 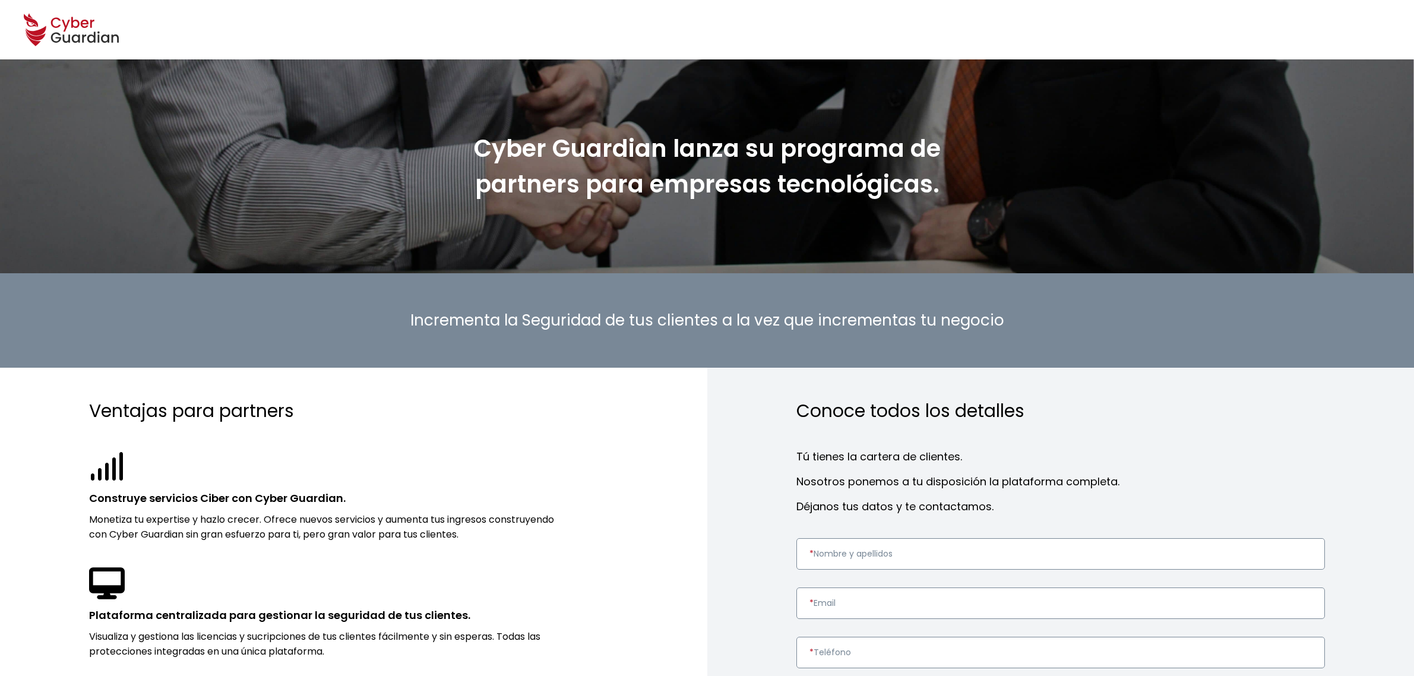 What do you see at coordinates (353, 411) in the screenshot?
I see `h3: Ventajas para partners` at bounding box center [353, 411].